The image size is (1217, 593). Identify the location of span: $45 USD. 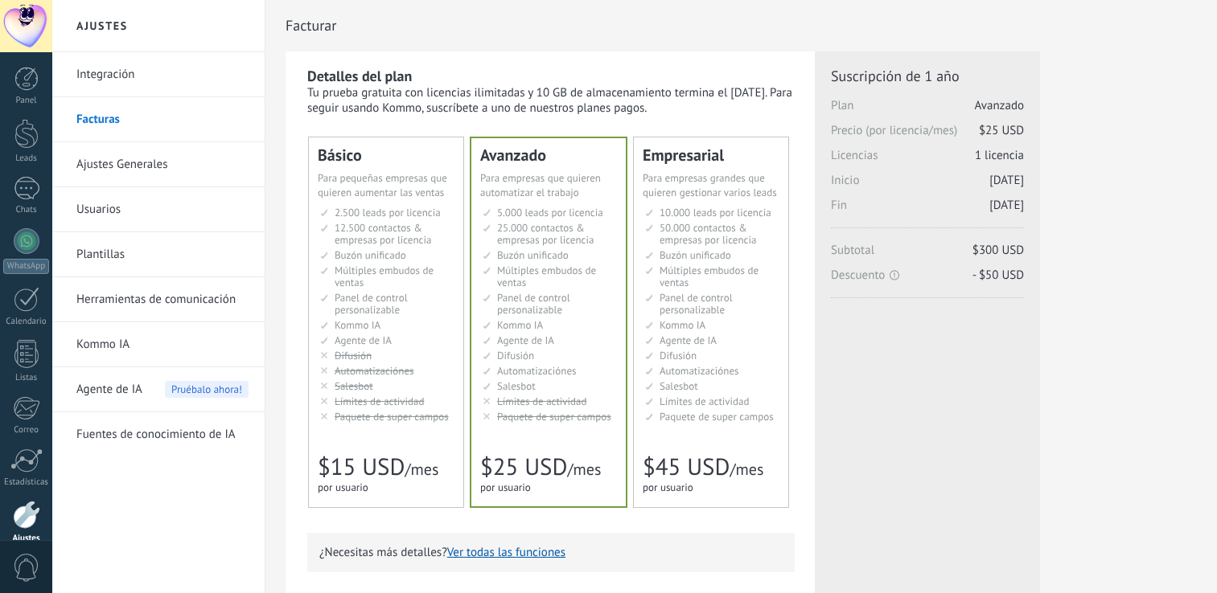
(686, 467).